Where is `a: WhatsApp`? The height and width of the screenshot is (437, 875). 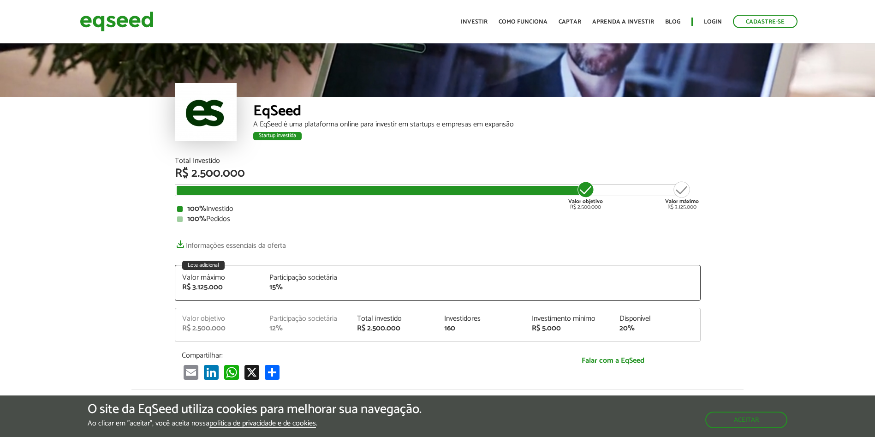 a: WhatsApp is located at coordinates (232, 372).